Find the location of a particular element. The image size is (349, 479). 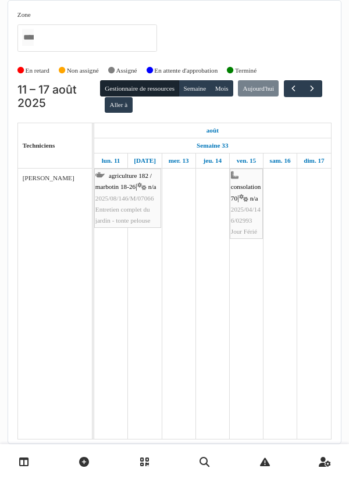

label: Assigné is located at coordinates (127, 70).